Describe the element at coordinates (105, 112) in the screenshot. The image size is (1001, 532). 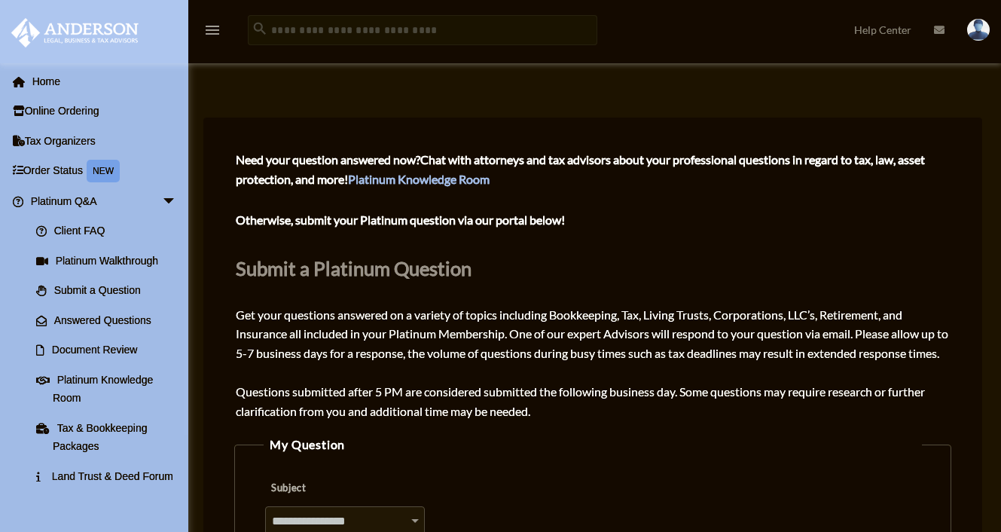
I see `a: Online Ordering` at that location.